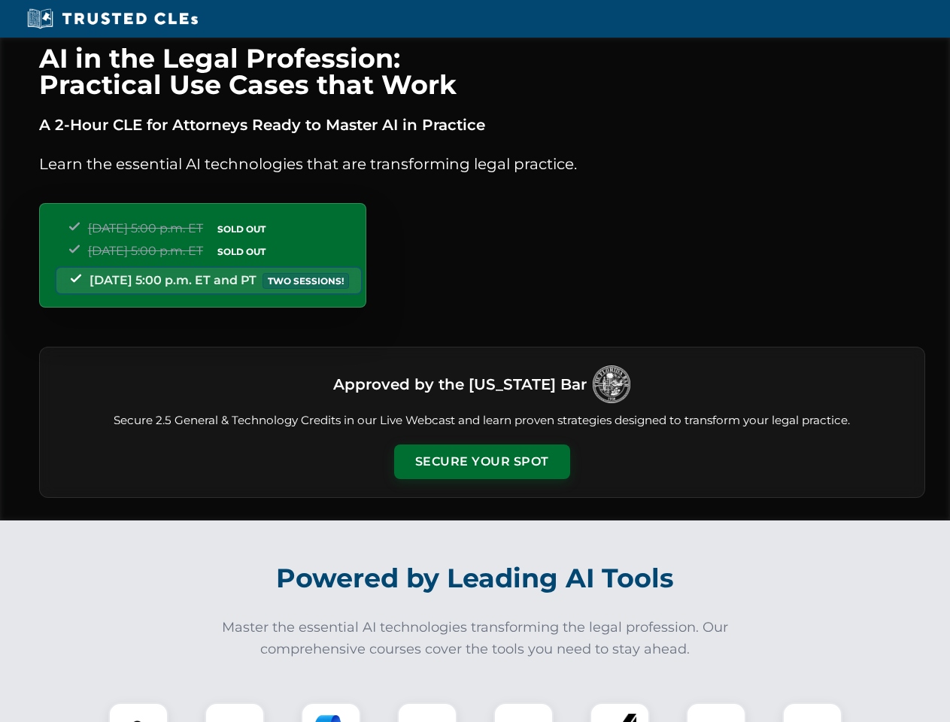 The width and height of the screenshot is (950, 722). I want to click on img: Trusted CLEs, so click(112, 19).